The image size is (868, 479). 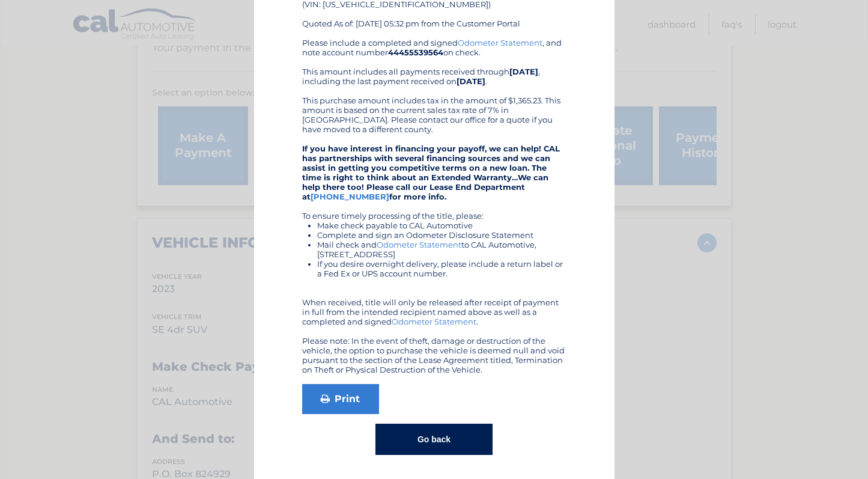 What do you see at coordinates (340, 399) in the screenshot?
I see `a: Print` at bounding box center [340, 399].